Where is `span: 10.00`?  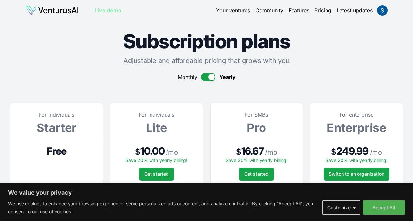
span: 10.00 is located at coordinates (152, 151).